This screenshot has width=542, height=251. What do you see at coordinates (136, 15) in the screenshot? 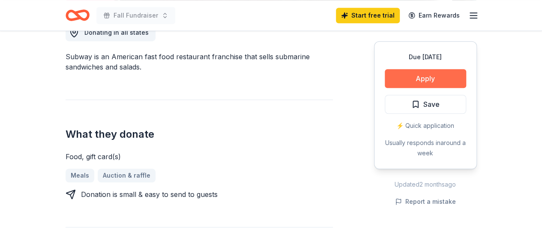
I see `span: Fall Fundraiser` at bounding box center [136, 15].